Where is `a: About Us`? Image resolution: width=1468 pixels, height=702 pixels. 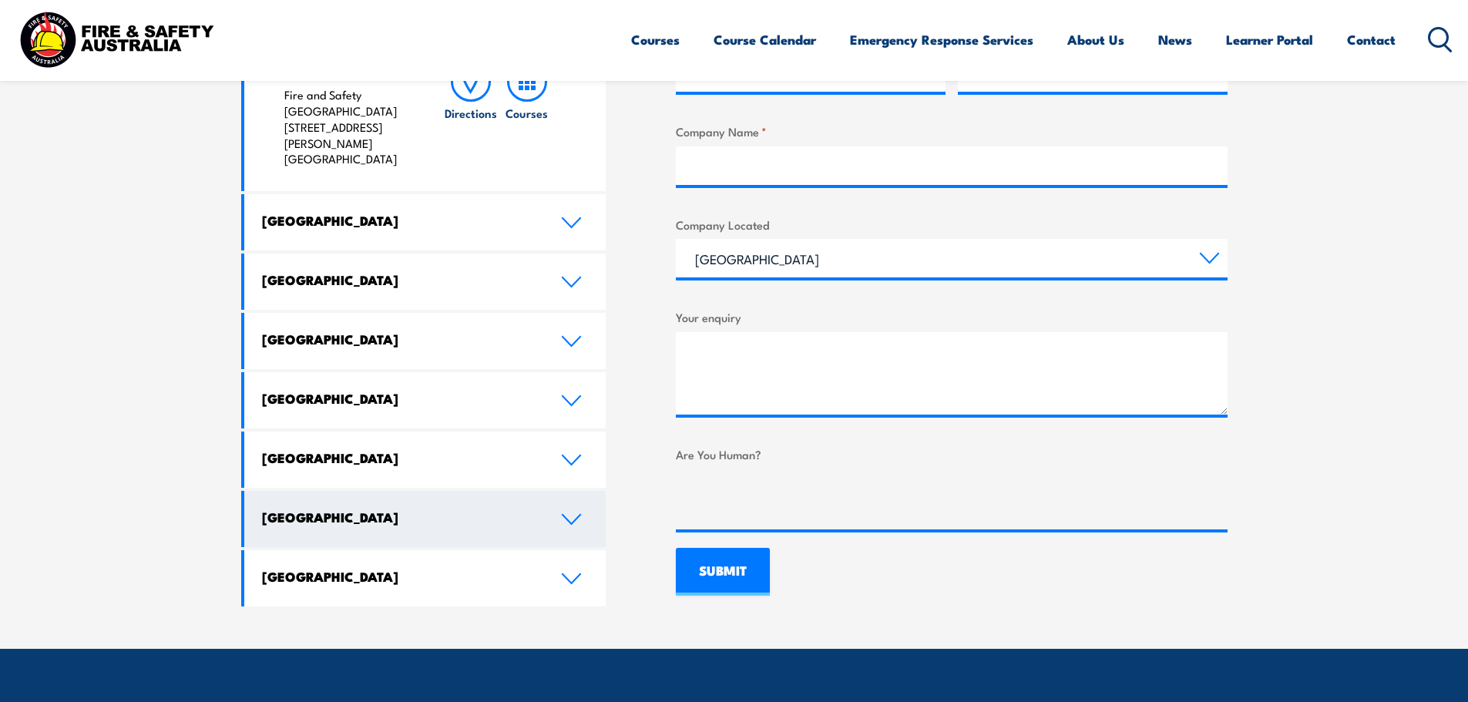
a: About Us is located at coordinates (1096, 39).